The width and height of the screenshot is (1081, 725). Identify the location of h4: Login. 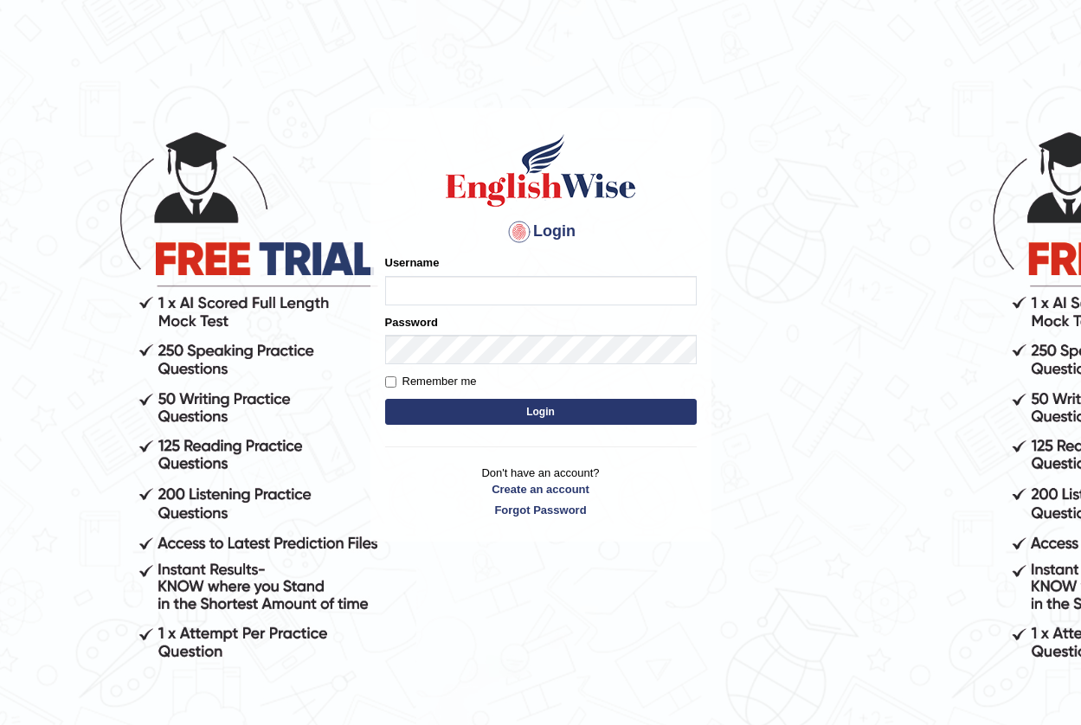
(541, 232).